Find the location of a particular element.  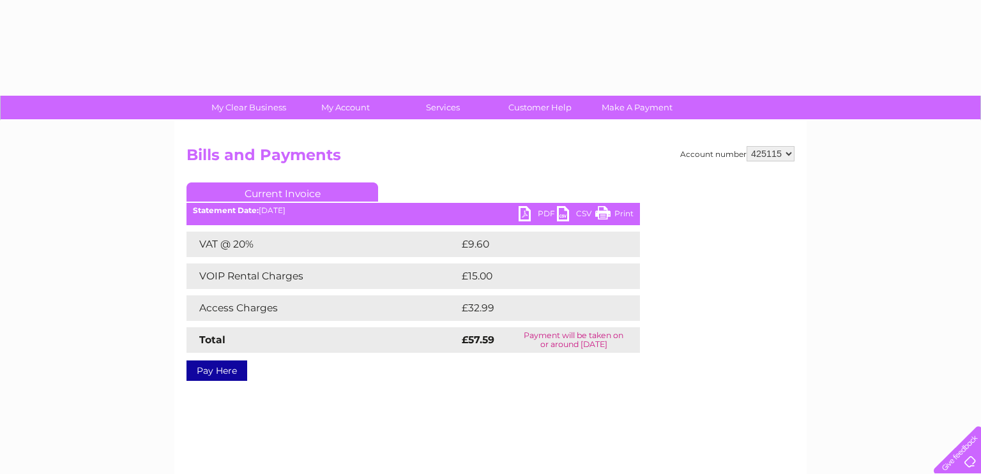

td: VAT @ 20% is located at coordinates (322, 244).